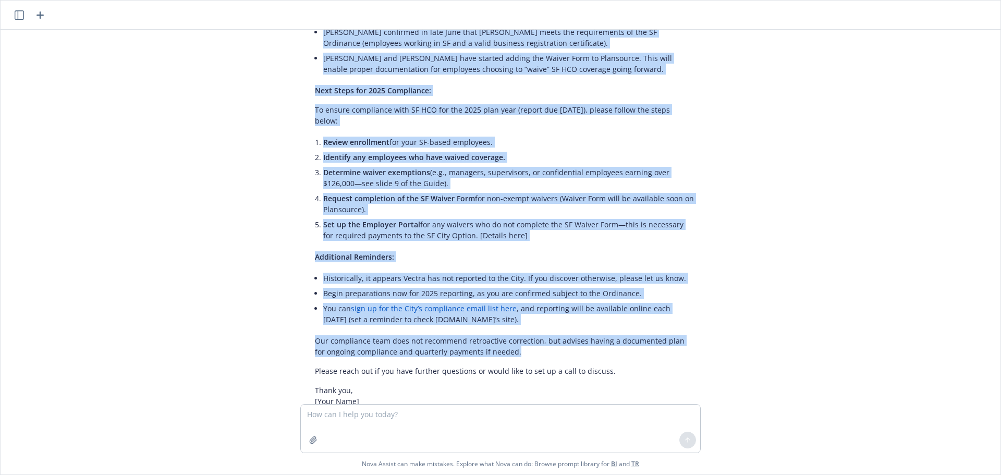 This screenshot has height=475, width=1001. I want to click on span: Next Steps for 2025 Compliance:, so click(373, 90).